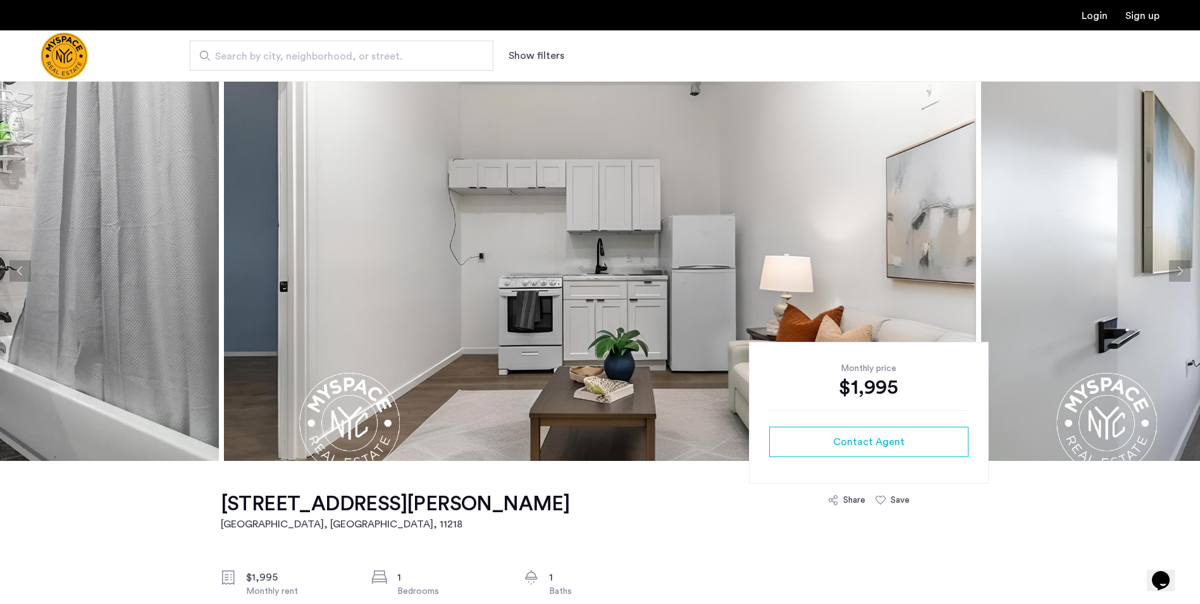 The width and height of the screenshot is (1200, 604). Describe the element at coordinates (299, 591) in the screenshot. I see `div: Monthly rent` at that location.